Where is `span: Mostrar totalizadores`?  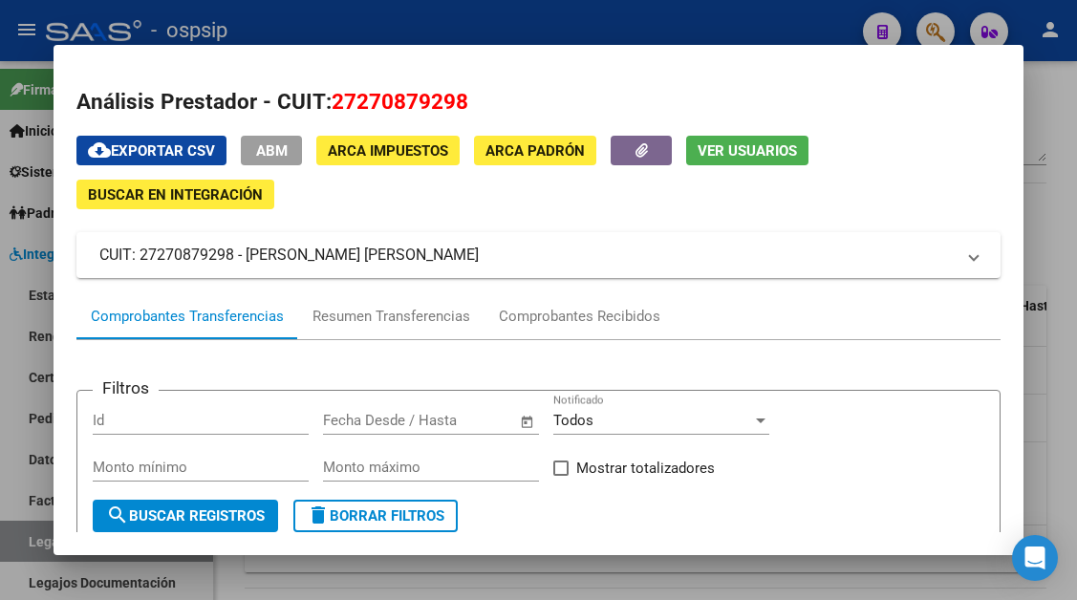
span: Mostrar totalizadores is located at coordinates (645, 468).